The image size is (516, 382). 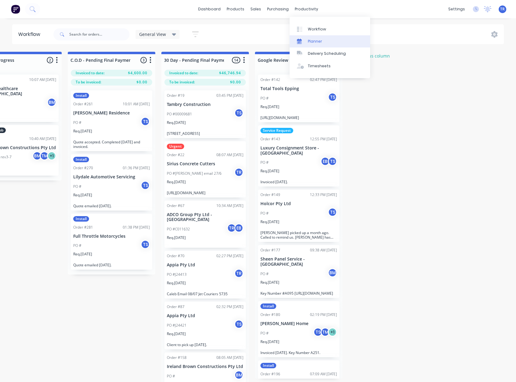 What do you see at coordinates (153, 34) in the screenshot?
I see `span: General View` at bounding box center [153, 34].